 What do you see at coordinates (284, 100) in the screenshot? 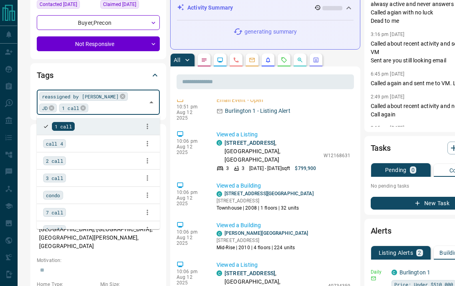
I see `p: Email Event - Open` at bounding box center [284, 100].